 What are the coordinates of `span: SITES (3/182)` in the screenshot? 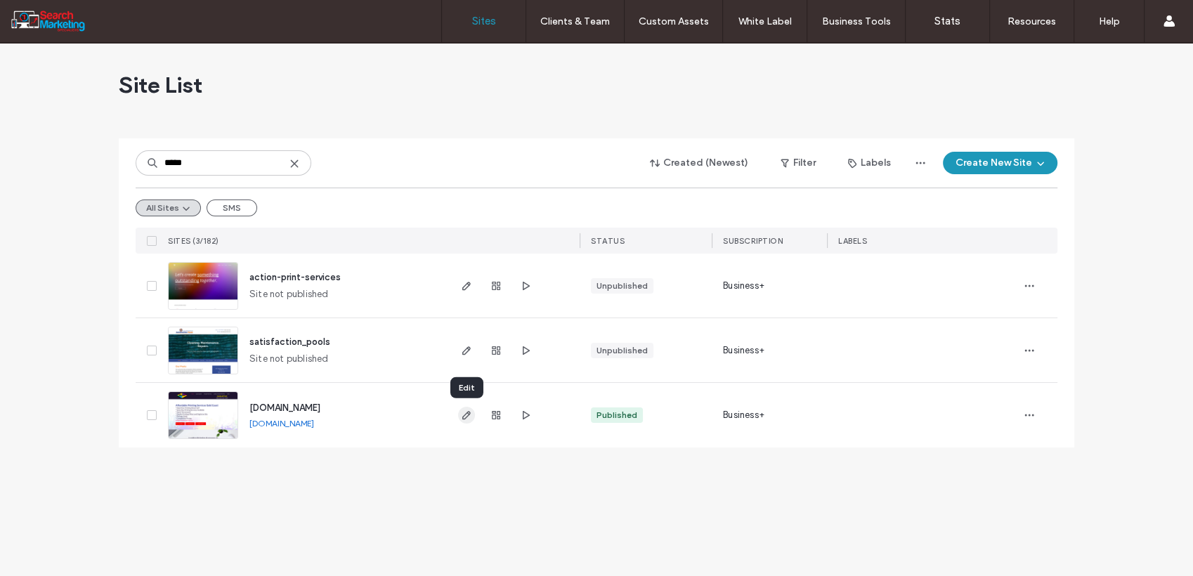 It's located at (193, 241).